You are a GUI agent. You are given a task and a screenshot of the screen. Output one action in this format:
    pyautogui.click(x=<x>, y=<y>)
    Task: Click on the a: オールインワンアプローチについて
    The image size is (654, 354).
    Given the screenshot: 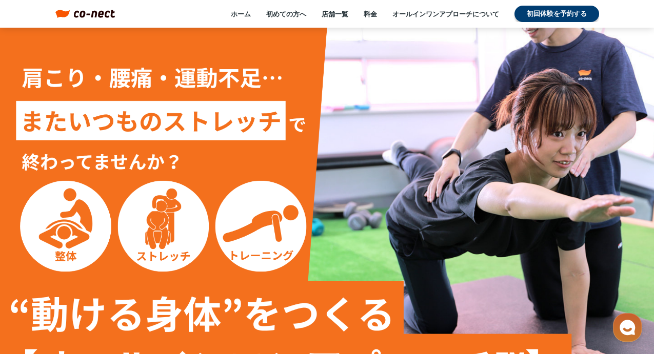 What is the action you would take?
    pyautogui.click(x=445, y=14)
    